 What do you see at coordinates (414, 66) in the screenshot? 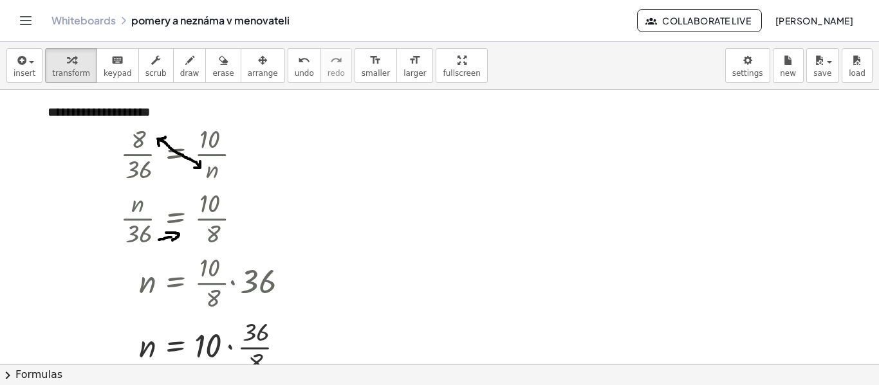
I see `button: format_sizelarger` at bounding box center [414, 66].